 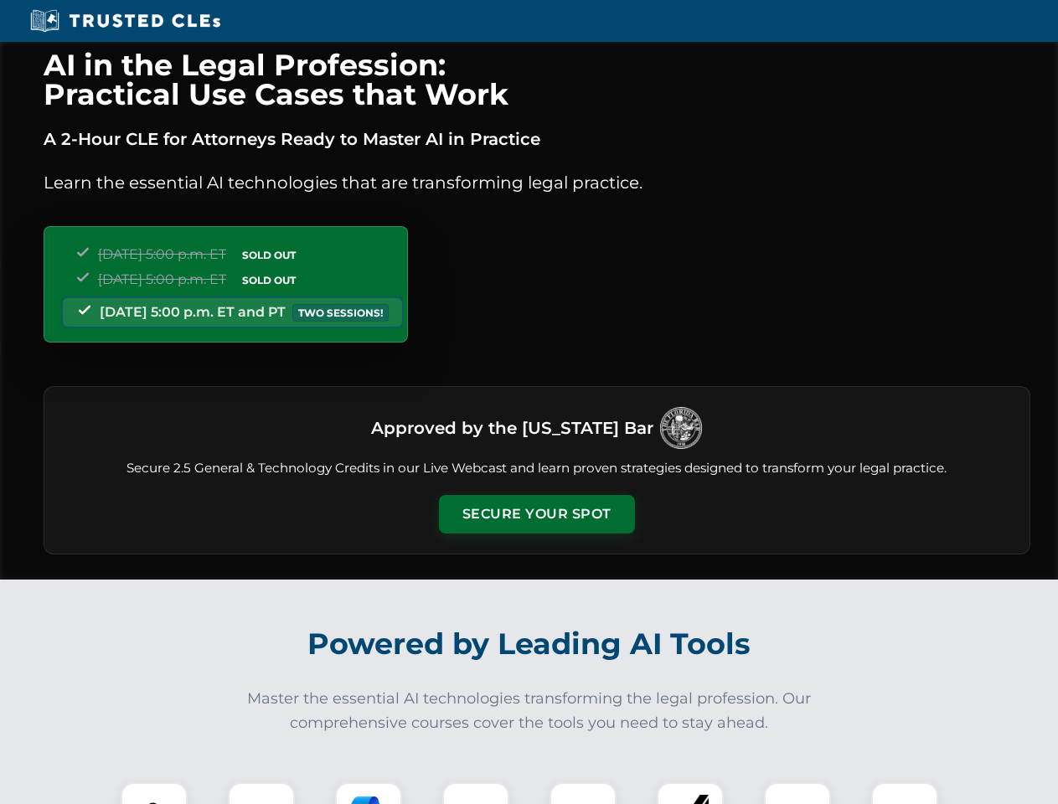 What do you see at coordinates (125, 21) in the screenshot?
I see `img: Trusted CLEs` at bounding box center [125, 21].